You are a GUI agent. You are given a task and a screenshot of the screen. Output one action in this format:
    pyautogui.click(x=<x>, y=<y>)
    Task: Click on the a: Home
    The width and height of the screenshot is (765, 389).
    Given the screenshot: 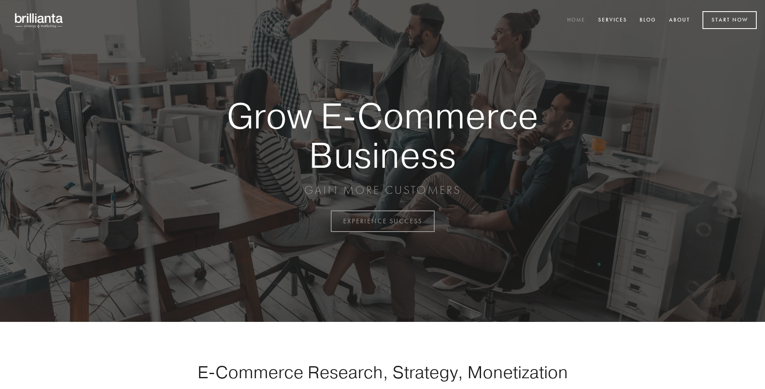 What is the action you would take?
    pyautogui.click(x=576, y=20)
    